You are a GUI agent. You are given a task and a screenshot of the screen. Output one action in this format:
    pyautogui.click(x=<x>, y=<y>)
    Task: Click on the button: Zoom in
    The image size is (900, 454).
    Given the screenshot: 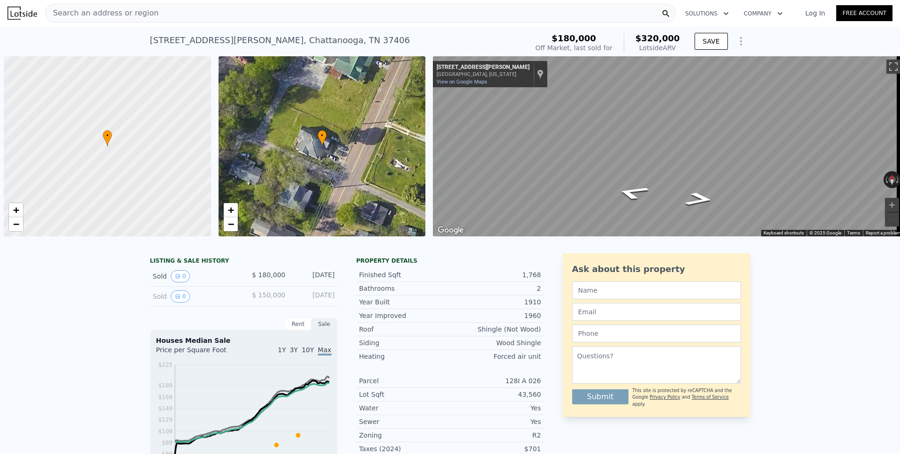 What is the action you would take?
    pyautogui.click(x=892, y=205)
    